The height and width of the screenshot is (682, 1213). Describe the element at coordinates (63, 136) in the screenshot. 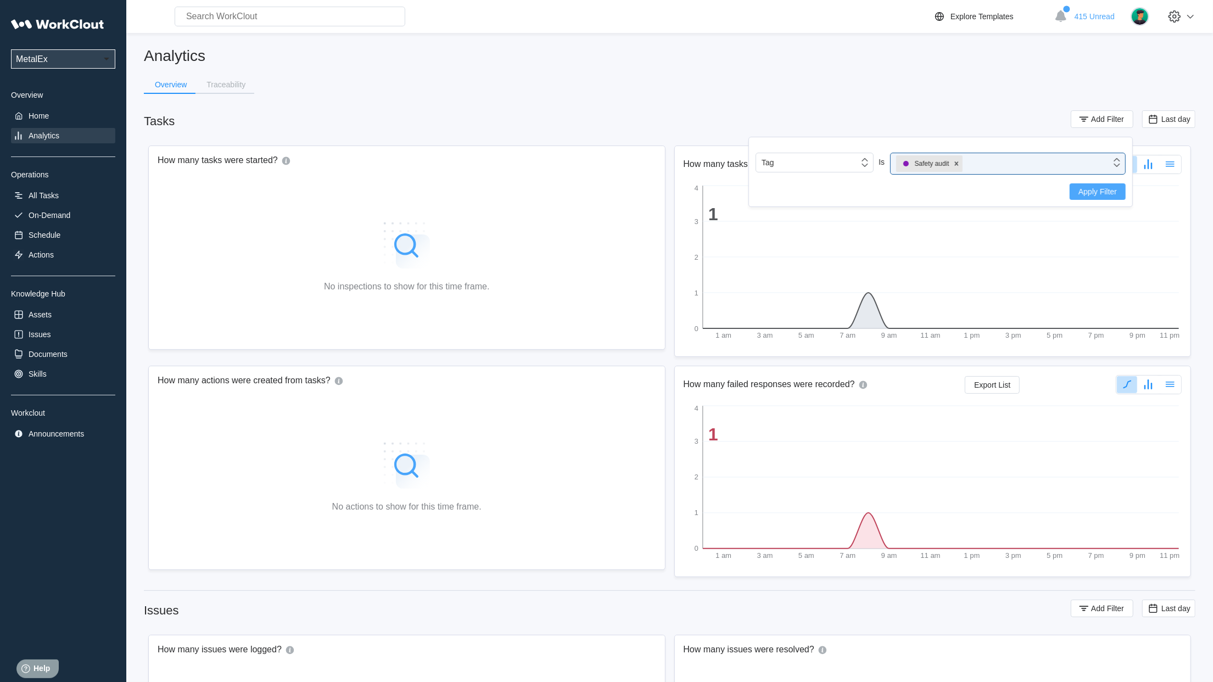

I see `a: Analytics` at that location.